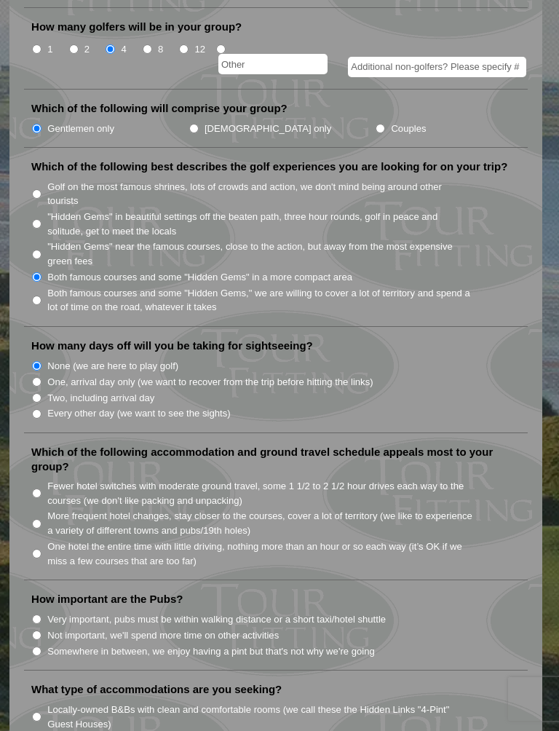  Describe the element at coordinates (276, 458) in the screenshot. I see `label: Which of the following accommodation and ground travel schedule appeals most to your group?` at that location.